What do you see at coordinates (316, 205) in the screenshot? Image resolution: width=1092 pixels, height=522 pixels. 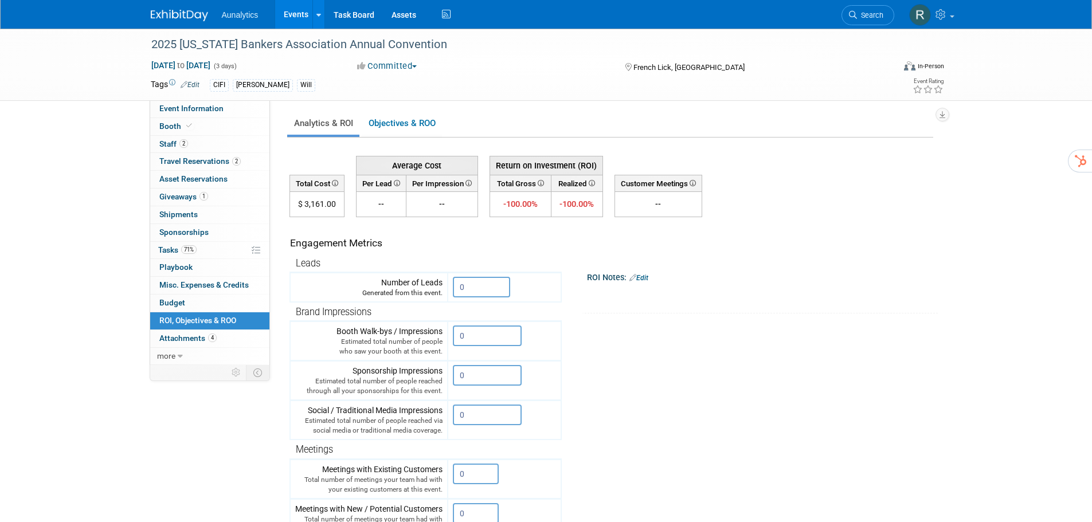 I see `td: $ 3,161.00` at bounding box center [316, 205].